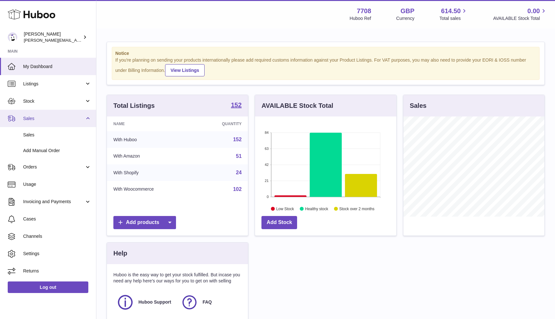  I want to click on text: 63, so click(267, 149).